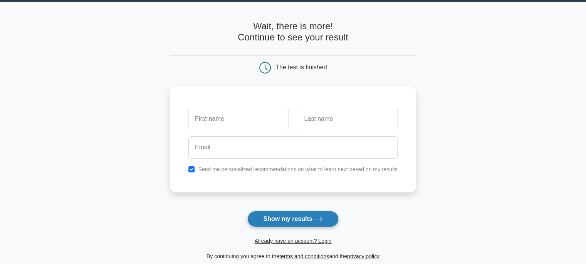 This screenshot has height=264, width=586. I want to click on input: Last name, so click(347, 119).